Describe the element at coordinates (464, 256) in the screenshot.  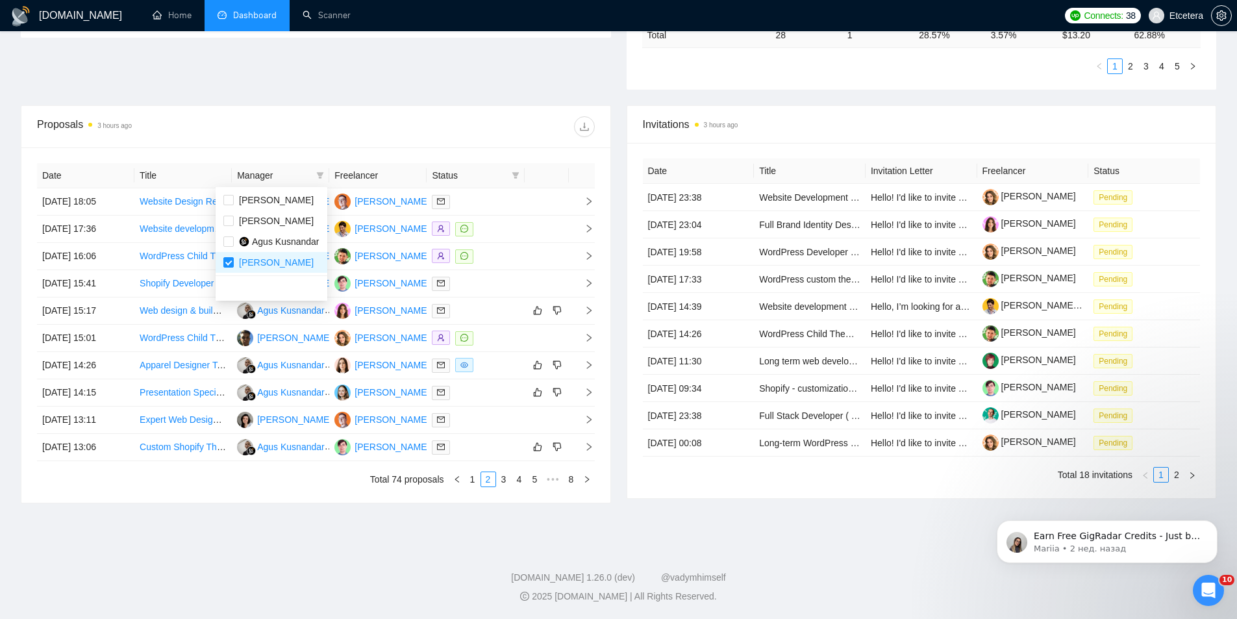
I see `span: message` at that location.